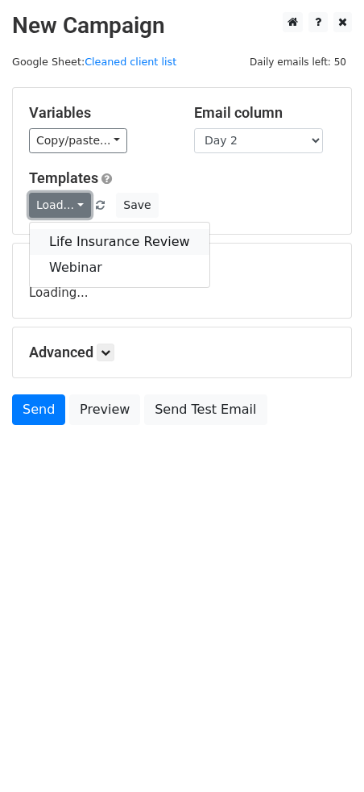 Image resolution: width=364 pixels, height=792 pixels. I want to click on h5: Email column, so click(264, 113).